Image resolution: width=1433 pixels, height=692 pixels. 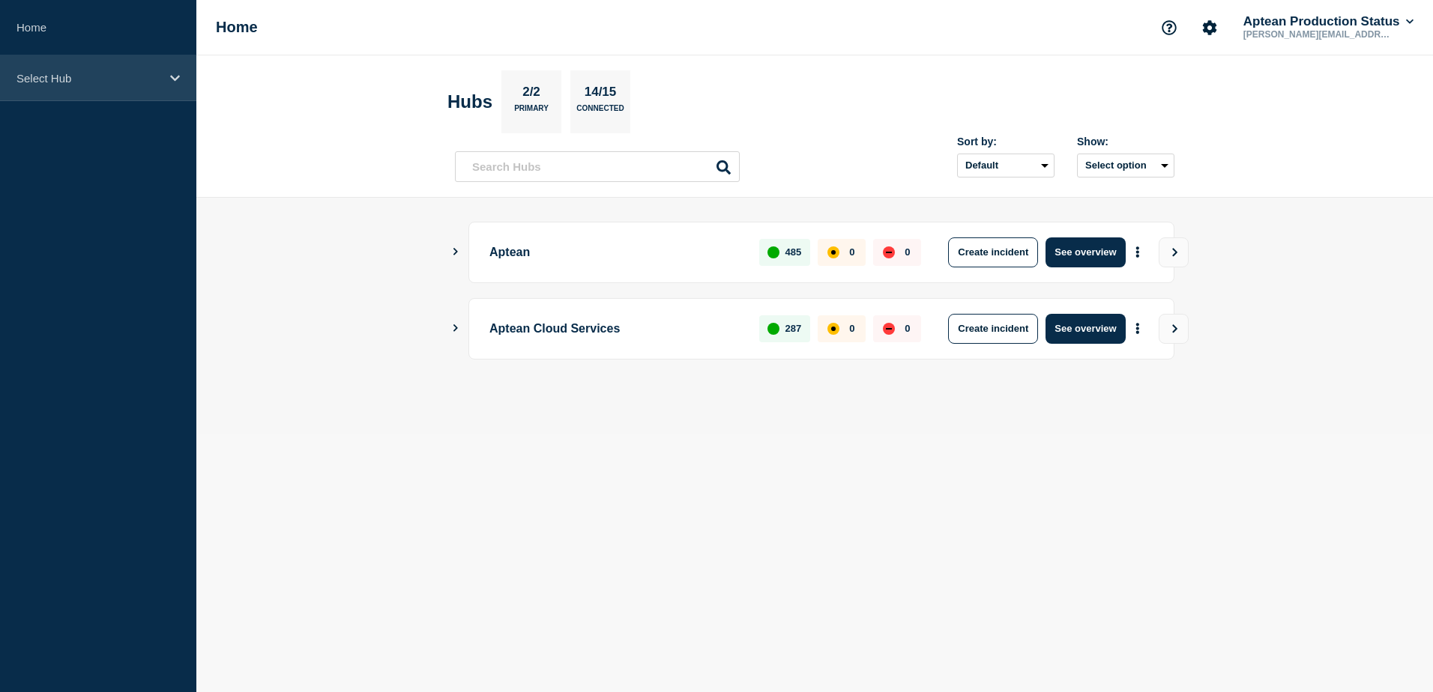 What do you see at coordinates (615, 329) in the screenshot?
I see `p: Aptean Cloud Services` at bounding box center [615, 329].